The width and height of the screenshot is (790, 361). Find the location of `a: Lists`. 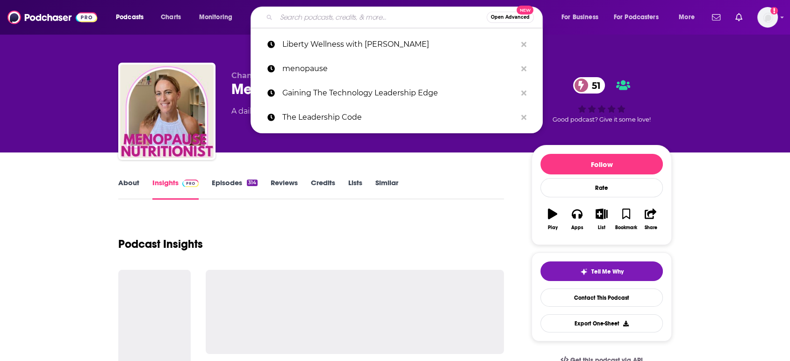

a: Lists is located at coordinates (355, 189).